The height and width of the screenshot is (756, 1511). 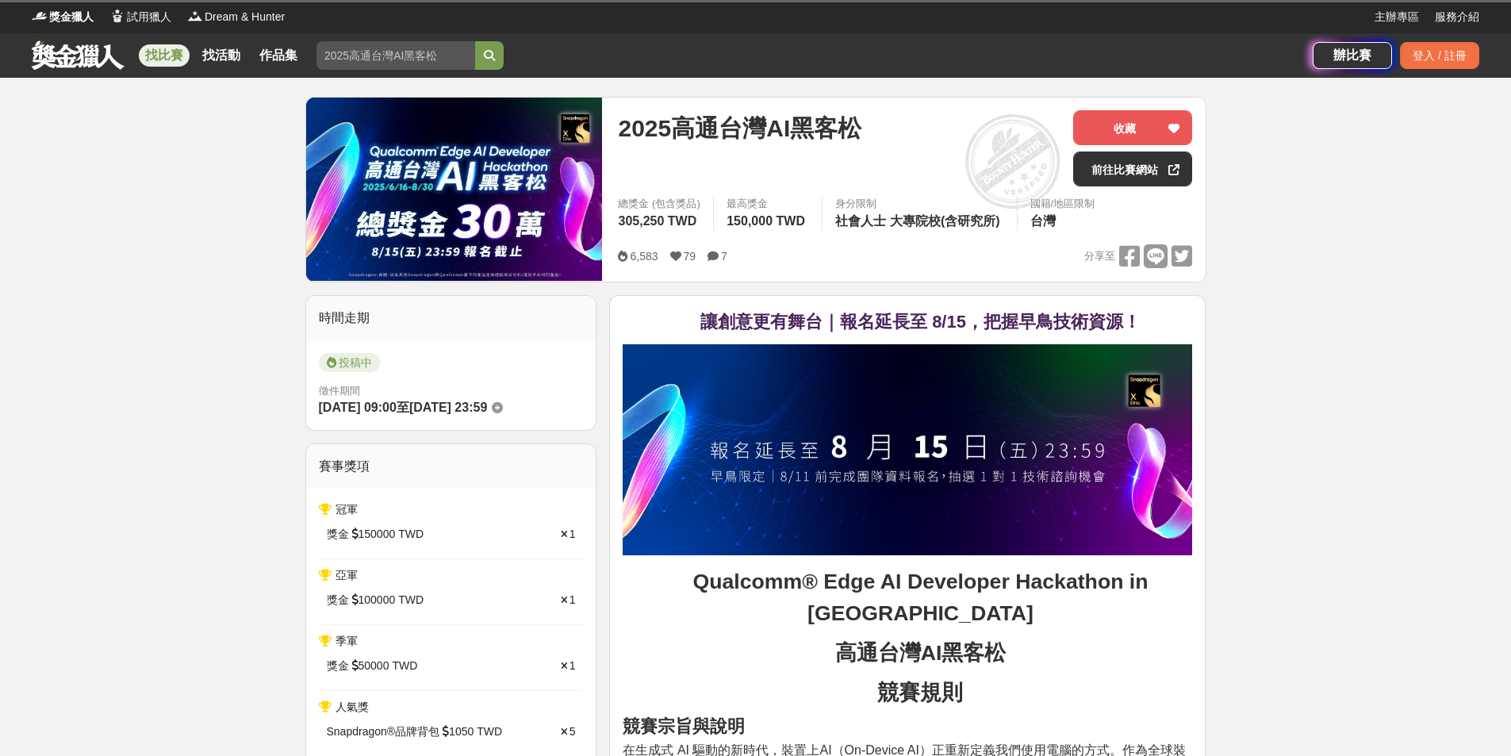 I want to click on span: 獎金獵人, so click(x=71, y=17).